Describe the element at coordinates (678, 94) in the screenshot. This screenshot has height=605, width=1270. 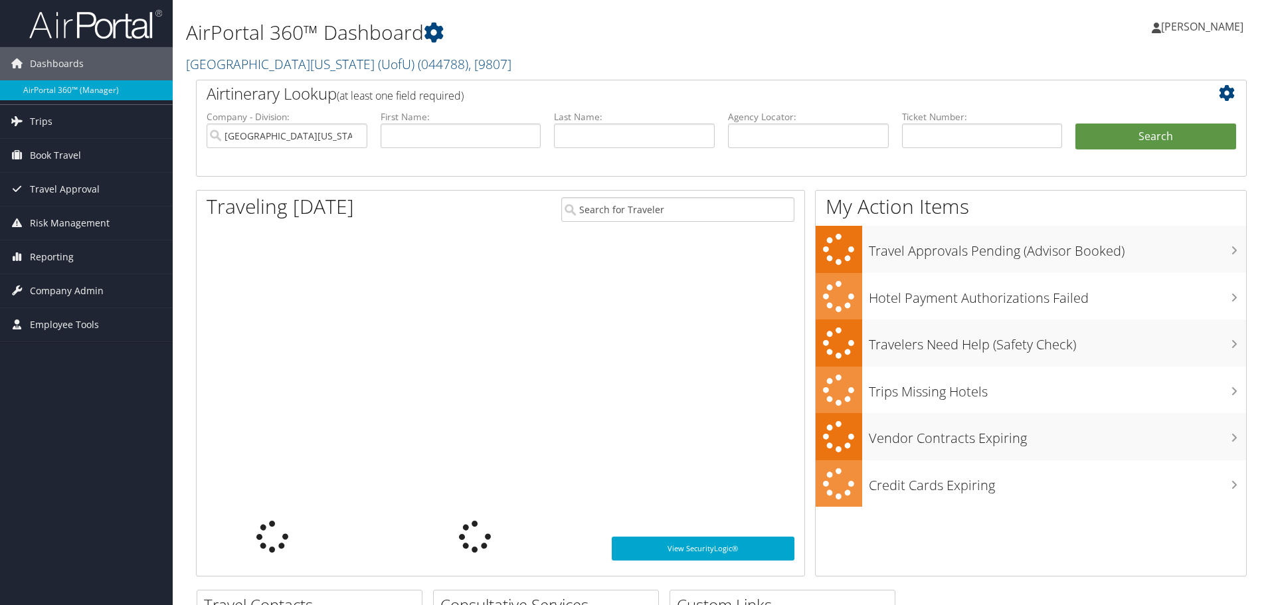
I see `h2: Airtinerary Lookup` at that location.